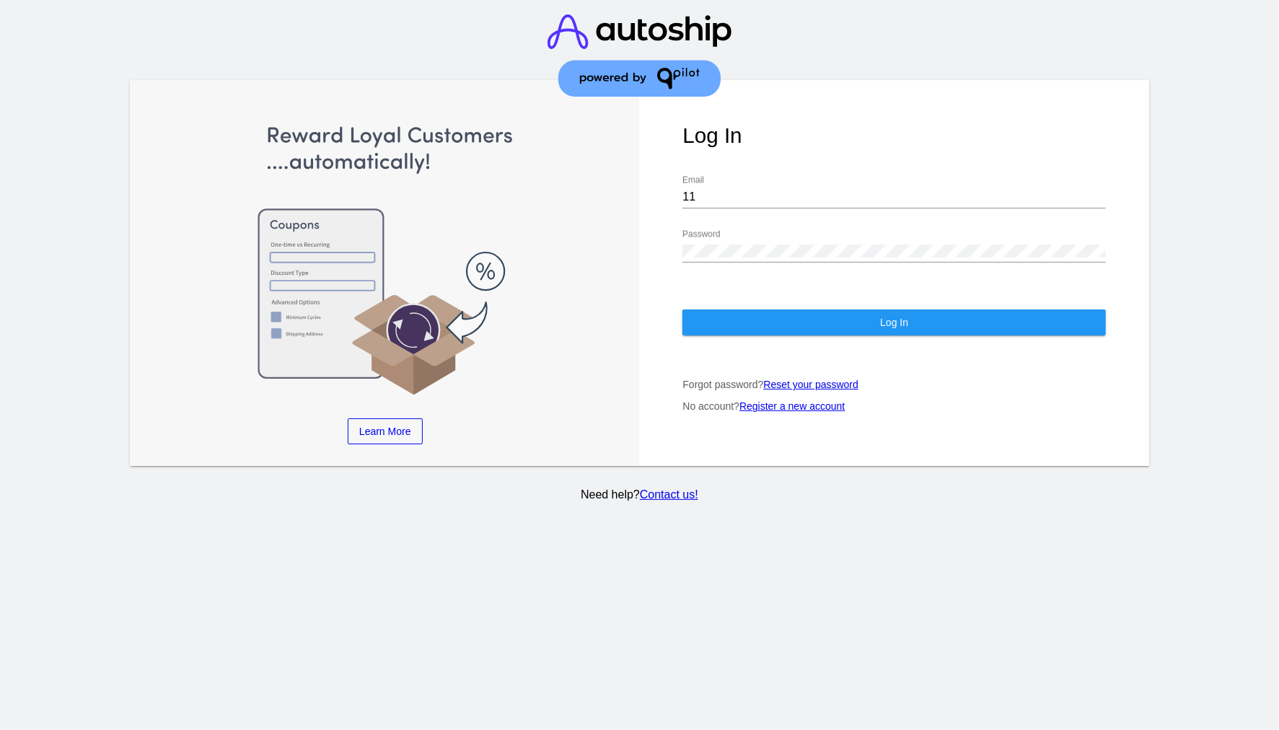 This screenshot has width=1279, height=730. Describe the element at coordinates (639, 495) in the screenshot. I see `p: Need help?` at that location.